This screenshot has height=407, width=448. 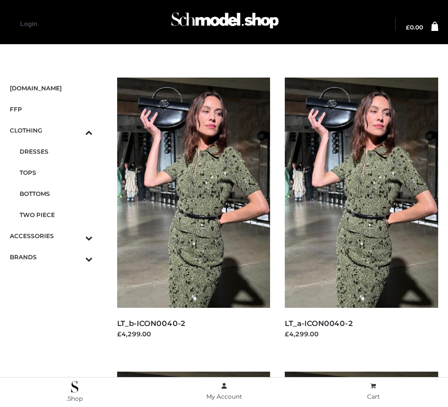 What do you see at coordinates (56, 214) in the screenshot?
I see `span: TWO PIECE` at bounding box center [56, 214].